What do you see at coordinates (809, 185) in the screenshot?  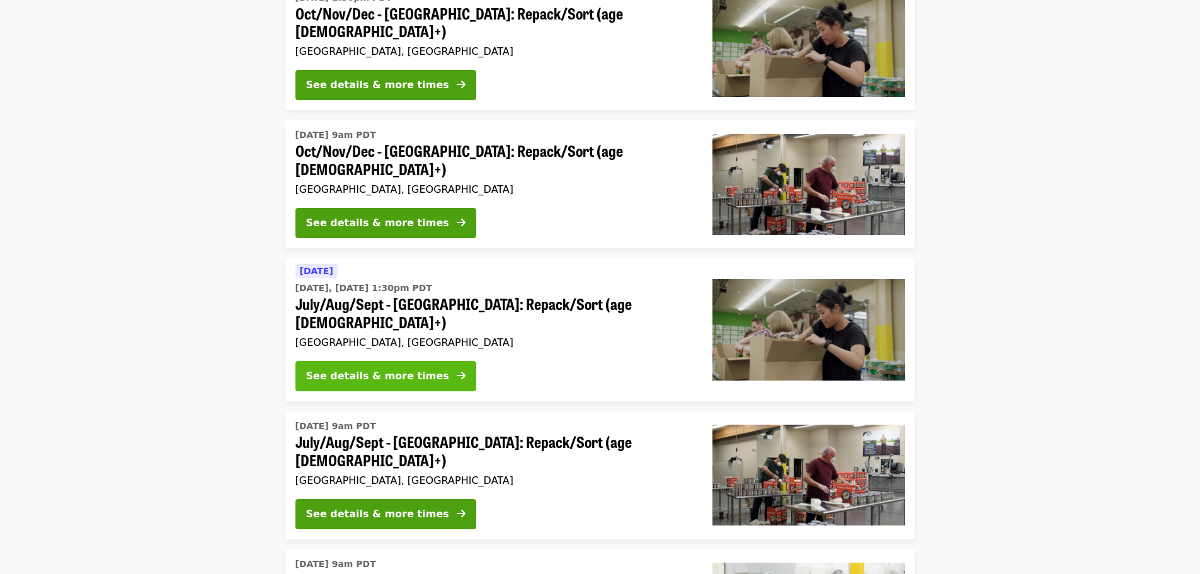 I see `img: Oct/Nov/Dec - Portland: Repack/Sort (age 16+) organized by Oregon Food Bank` at bounding box center [809, 185].